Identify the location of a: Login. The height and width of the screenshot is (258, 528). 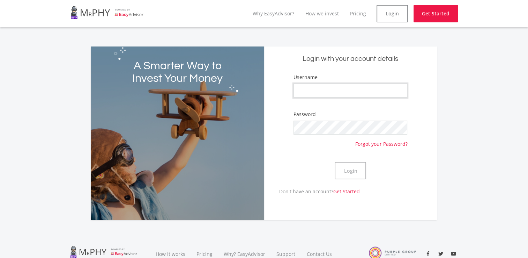
(392, 14).